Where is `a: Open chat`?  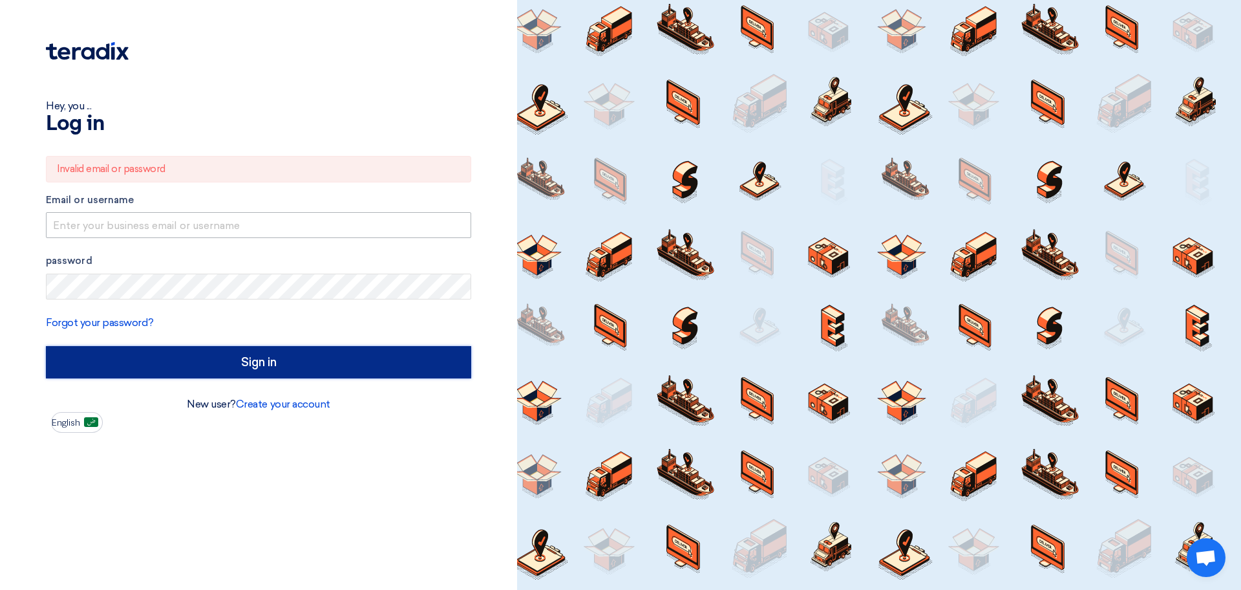
a: Open chat is located at coordinates (1207, 557).